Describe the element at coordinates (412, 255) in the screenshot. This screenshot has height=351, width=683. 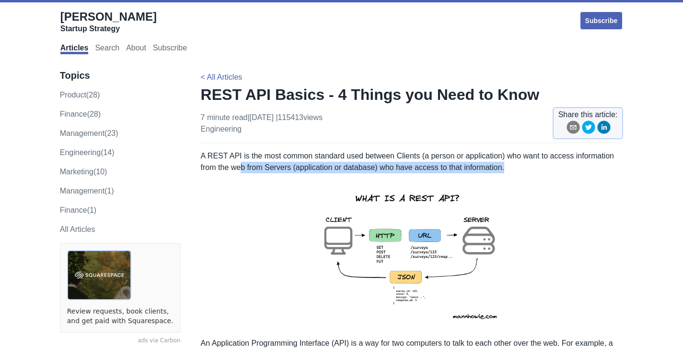
I see `img: rest-api` at that location.